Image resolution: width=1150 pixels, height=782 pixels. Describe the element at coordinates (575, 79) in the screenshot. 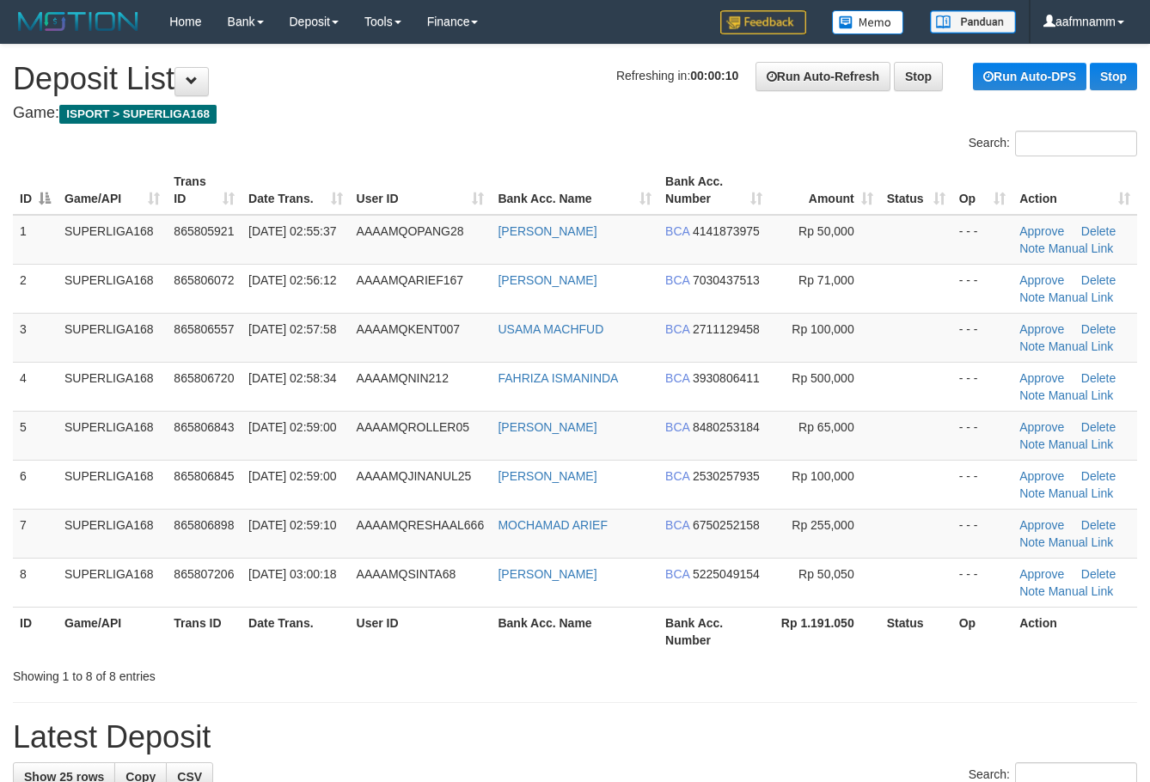

I see `h1: Deposit List` at that location.